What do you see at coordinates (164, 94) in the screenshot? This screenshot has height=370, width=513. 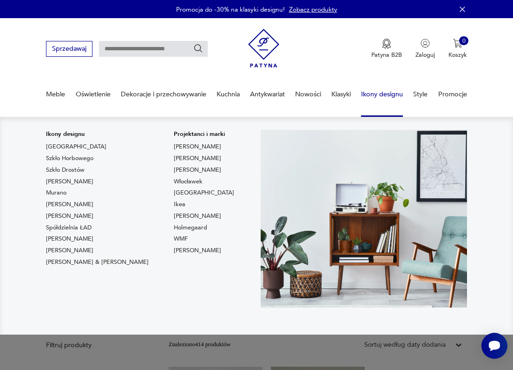 I see `a: Dekoracje i przechowywanie` at bounding box center [164, 94].